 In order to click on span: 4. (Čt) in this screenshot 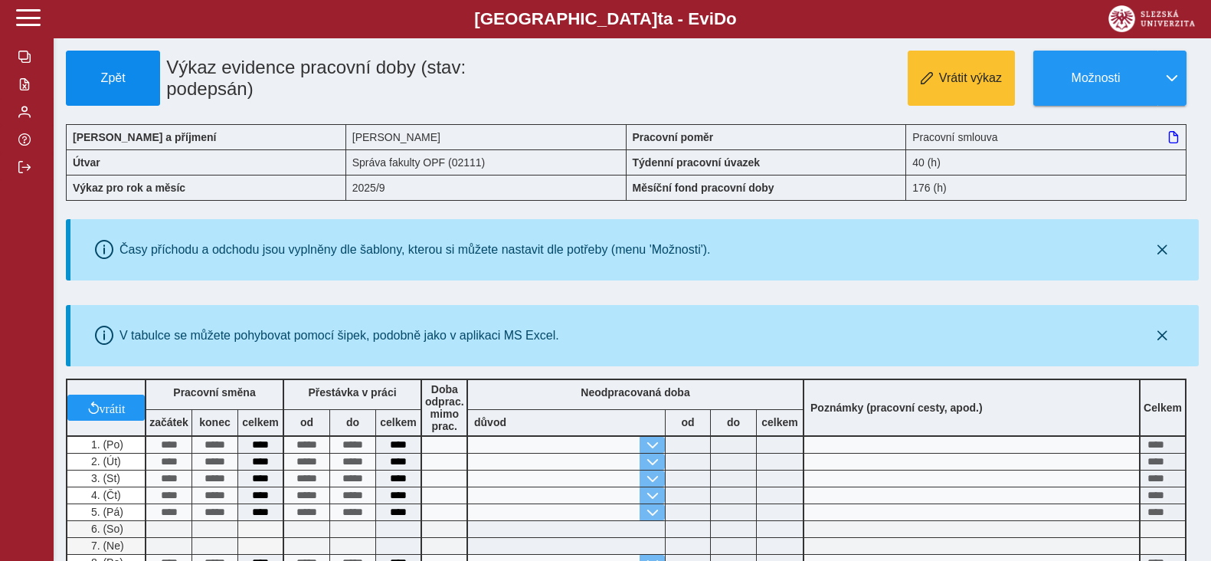, I will do `click(104, 495)`.